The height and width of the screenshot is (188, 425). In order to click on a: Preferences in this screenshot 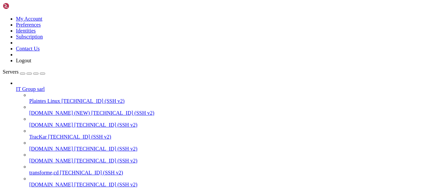, I will do `click(28, 25)`.